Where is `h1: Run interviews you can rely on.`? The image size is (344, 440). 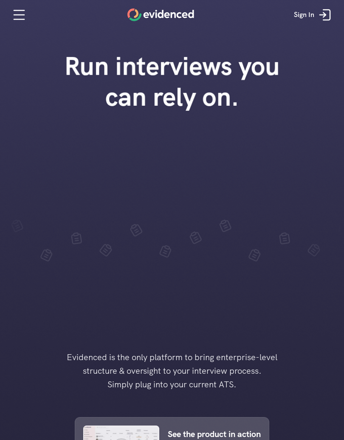
h1: Run interviews you can rely on. is located at coordinates (172, 81).